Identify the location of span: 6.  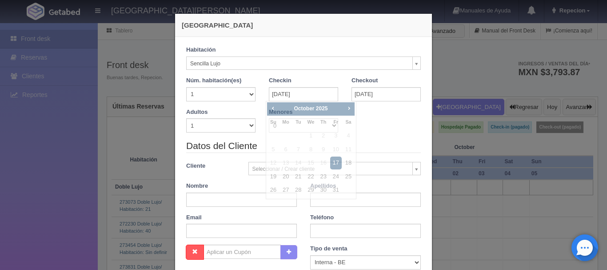
(286, 149).